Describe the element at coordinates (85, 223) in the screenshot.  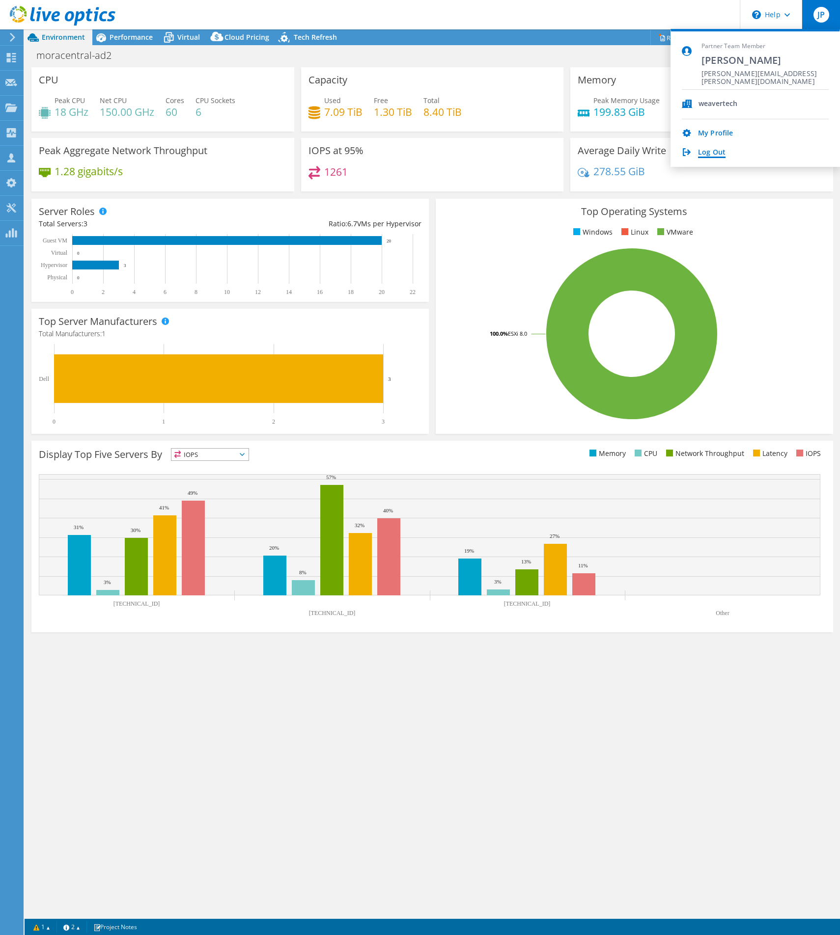
I see `span: 3` at that location.